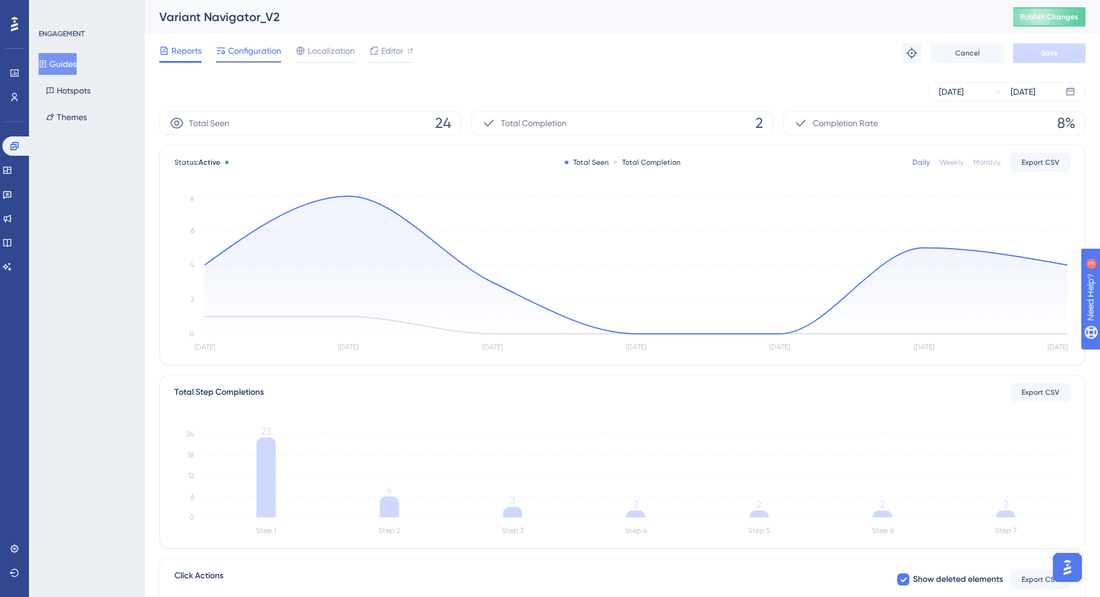 The image size is (1100, 597). Describe the element at coordinates (513, 500) in the screenshot. I see `tspan: 3` at that location.